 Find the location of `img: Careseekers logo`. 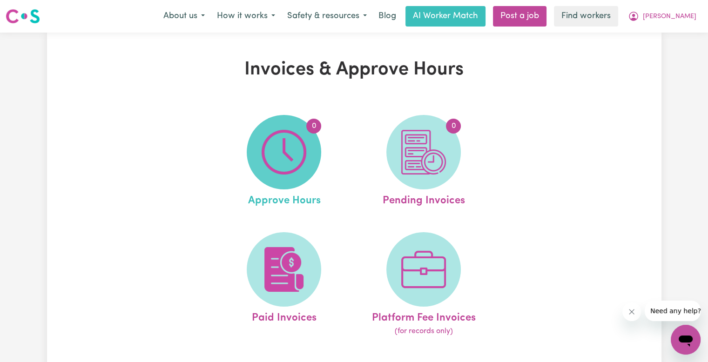

img: Careseekers logo is located at coordinates (23, 16).